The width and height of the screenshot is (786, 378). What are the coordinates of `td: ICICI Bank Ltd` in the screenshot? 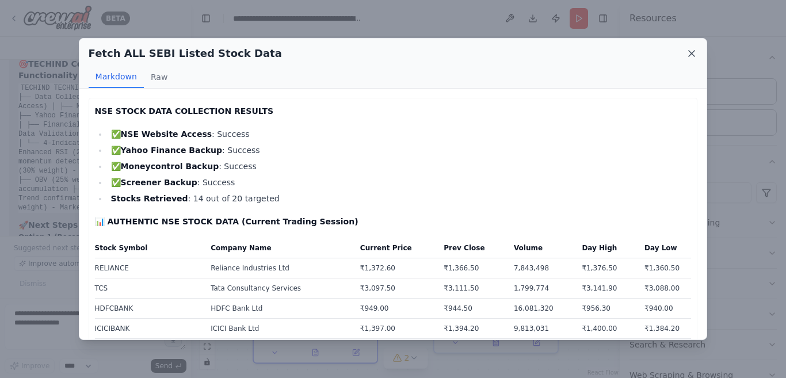 It's located at (279, 328).